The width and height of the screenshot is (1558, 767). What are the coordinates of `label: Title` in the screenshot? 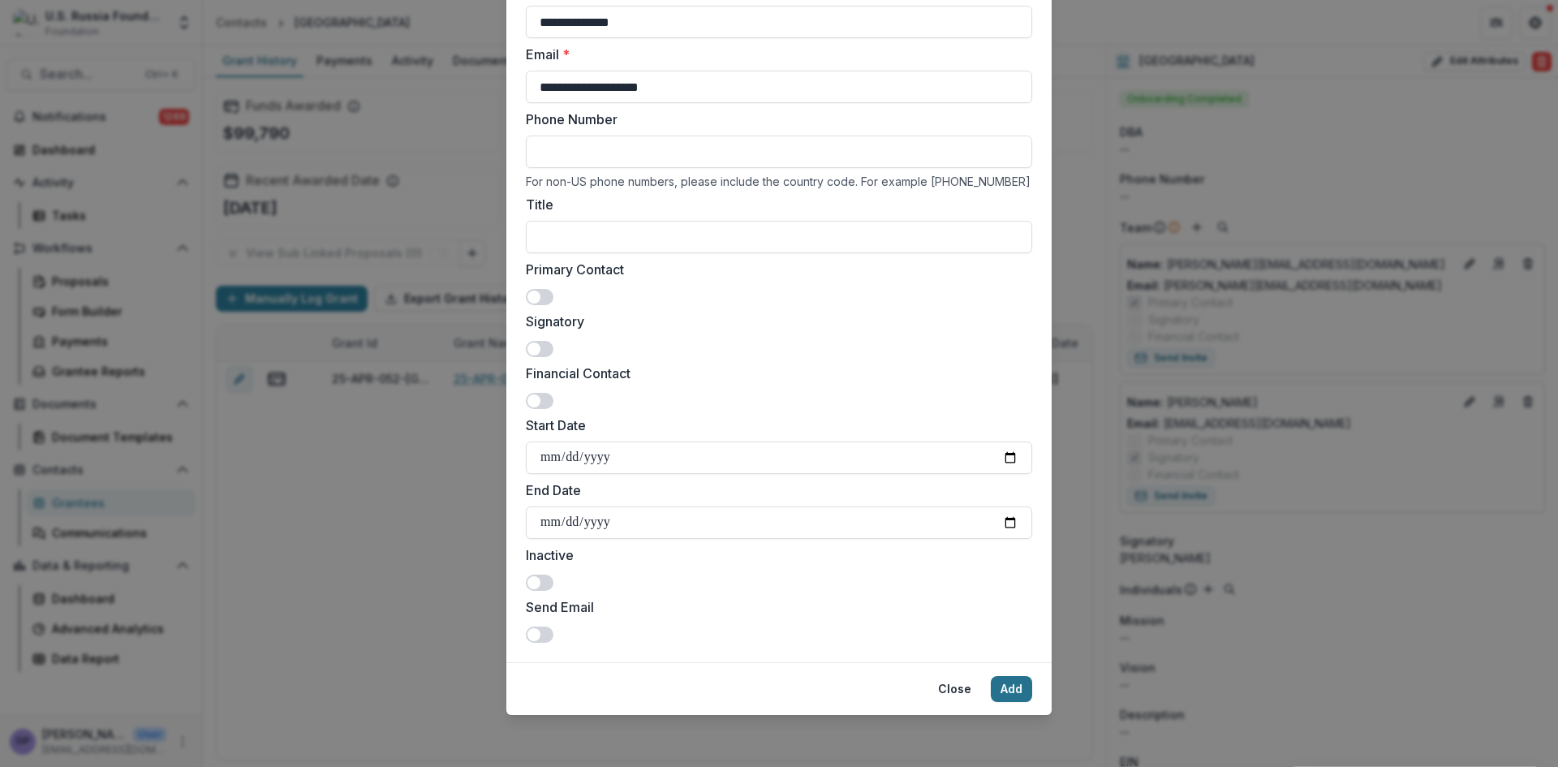 It's located at (774, 204).